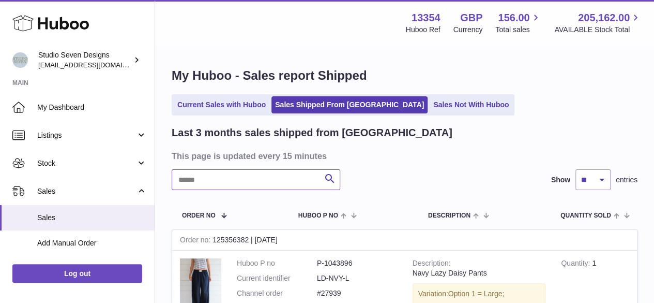  What do you see at coordinates (357, 293) in the screenshot?
I see `dd: #27939` at bounding box center [357, 293].